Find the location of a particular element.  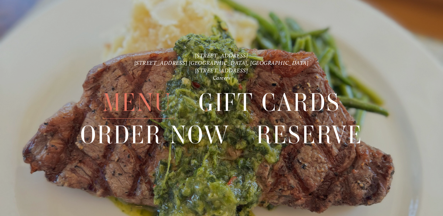

a: Gift Cards is located at coordinates (269, 102).